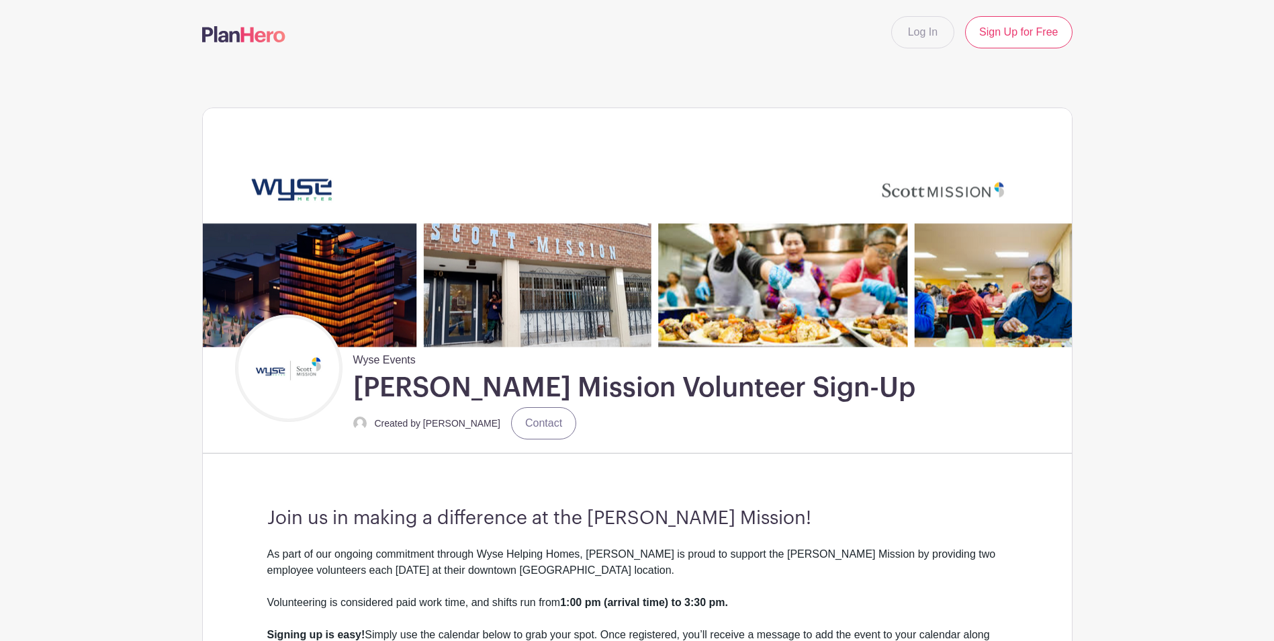 The image size is (1274, 641). What do you see at coordinates (498, 618) in the screenshot?
I see `strong: 1:00 pm (arrival time) to 3:30 pm. Signing up is easy!` at bounding box center [498, 618].